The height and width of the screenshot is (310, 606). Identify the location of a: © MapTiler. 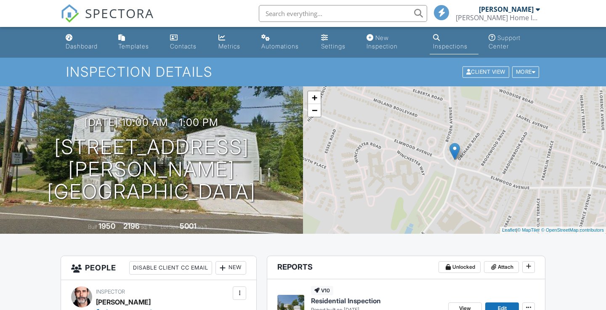
(528, 230).